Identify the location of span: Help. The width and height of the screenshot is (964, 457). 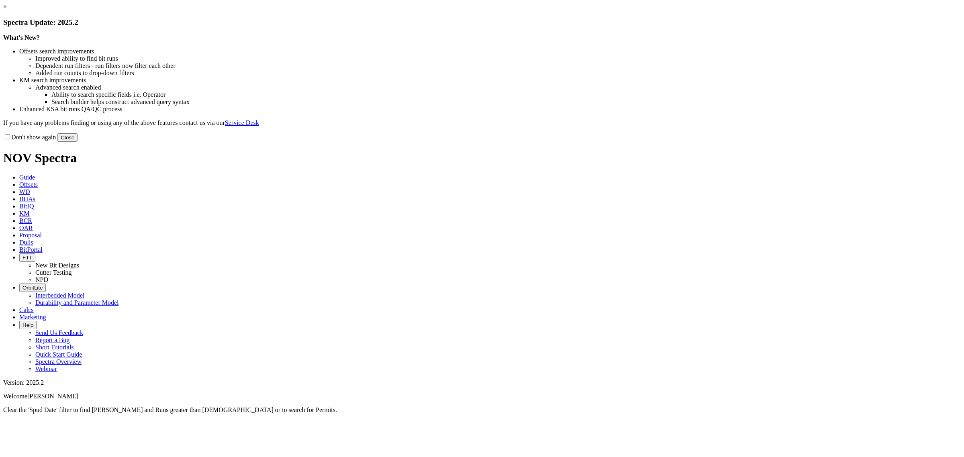
(28, 325).